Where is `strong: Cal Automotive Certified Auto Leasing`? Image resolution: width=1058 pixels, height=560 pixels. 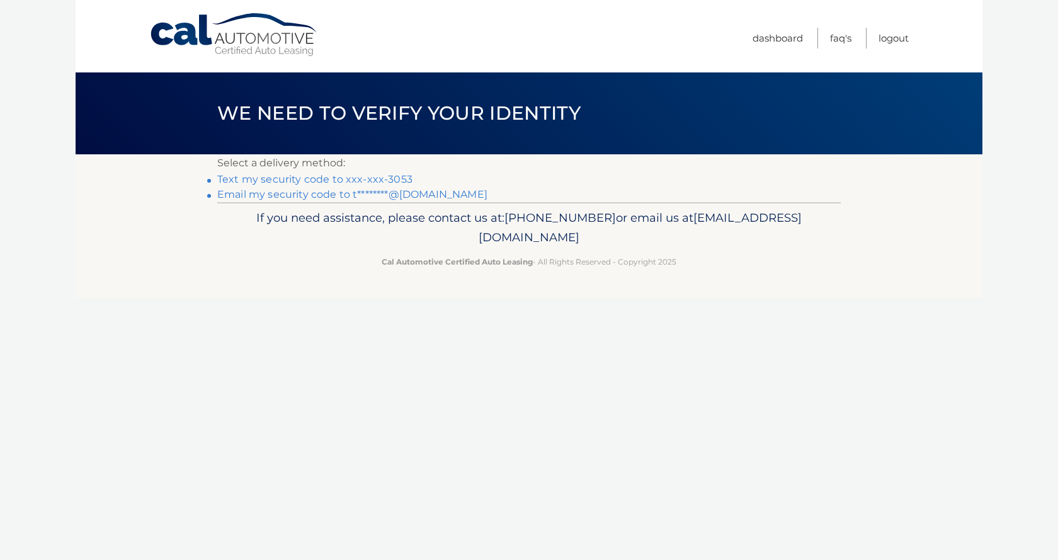 strong: Cal Automotive Certified Auto Leasing is located at coordinates (457, 261).